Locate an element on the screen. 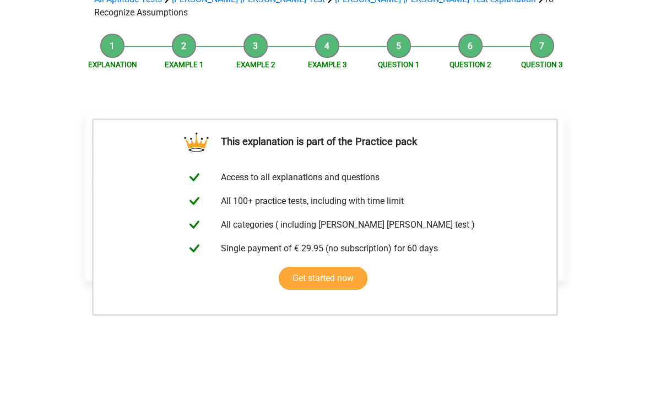  a: Explanation is located at coordinates (112, 64).